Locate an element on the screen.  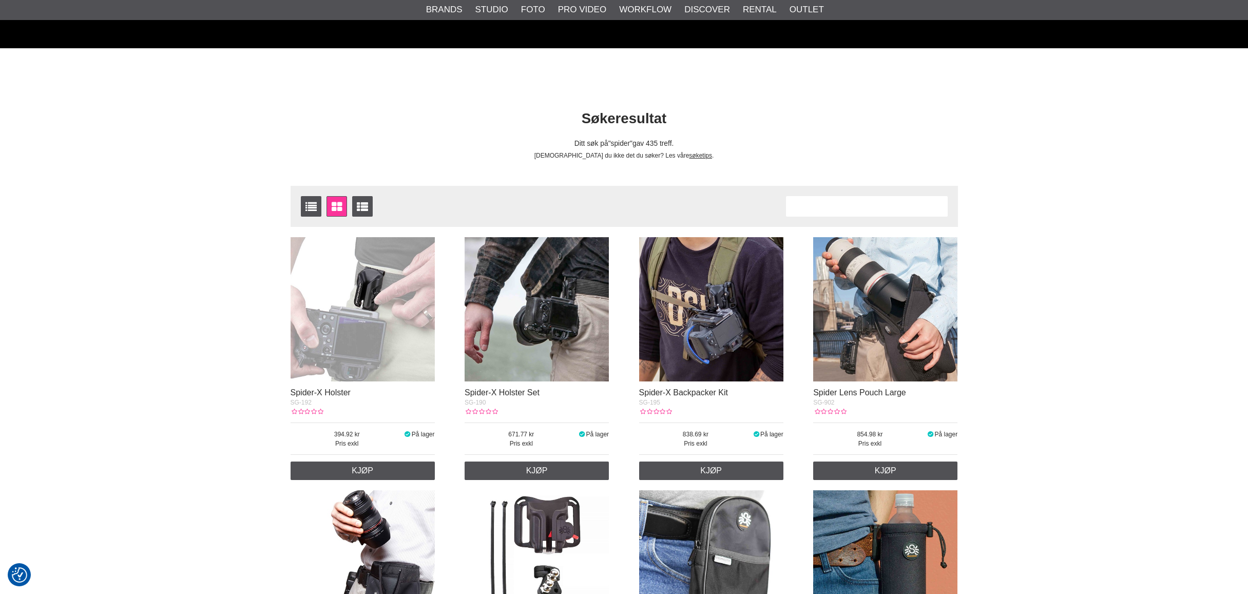
a: Utvidet liste is located at coordinates (363, 206).